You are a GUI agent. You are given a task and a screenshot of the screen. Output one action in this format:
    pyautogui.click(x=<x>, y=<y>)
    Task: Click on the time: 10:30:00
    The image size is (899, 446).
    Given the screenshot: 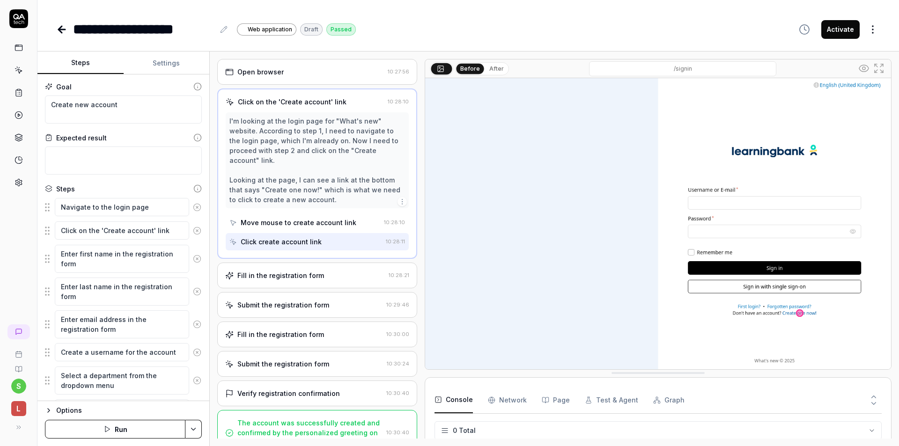 What is the action you would take?
    pyautogui.click(x=397, y=334)
    